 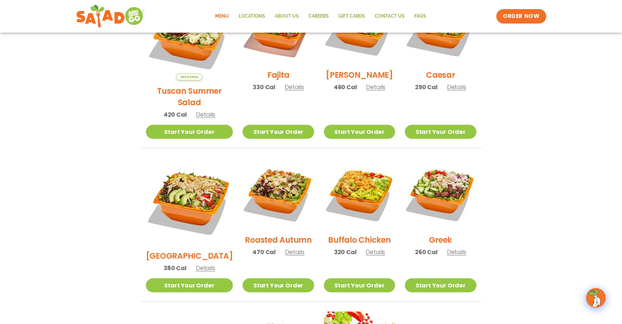 I want to click on span: Seasonal, so click(x=189, y=77).